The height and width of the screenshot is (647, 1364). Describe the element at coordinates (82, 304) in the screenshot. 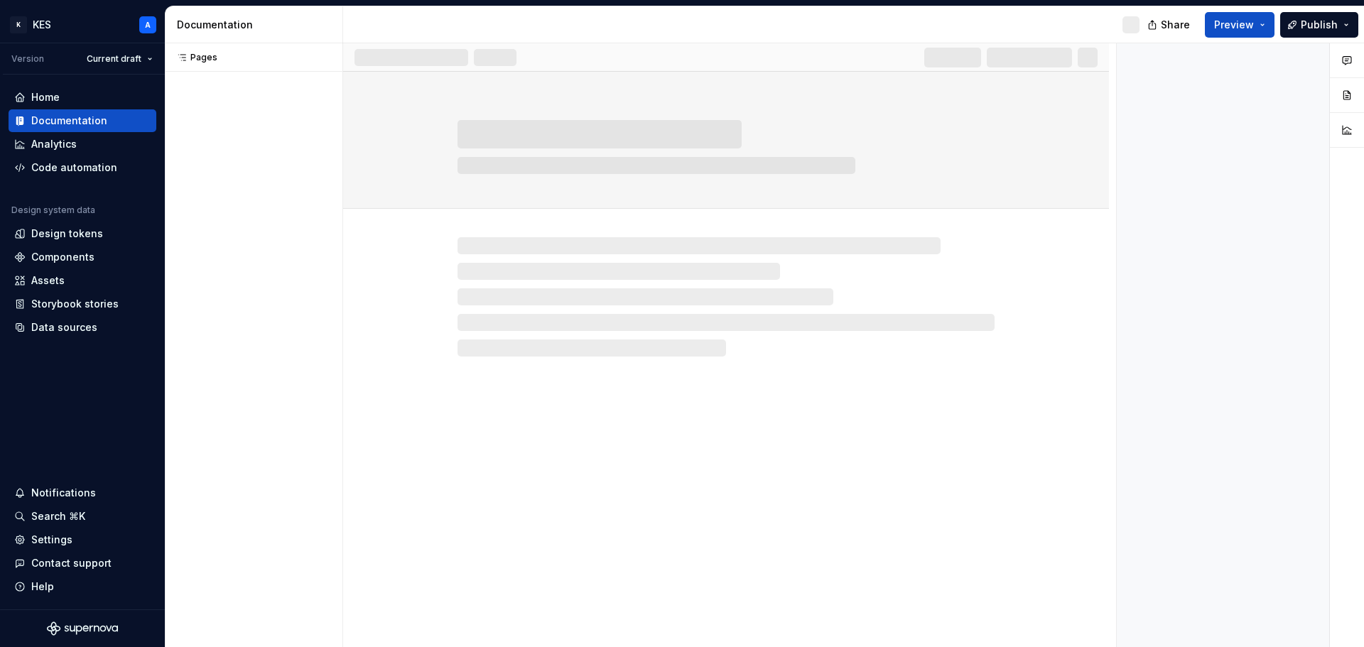

I see `a: Storybook stories` at that location.